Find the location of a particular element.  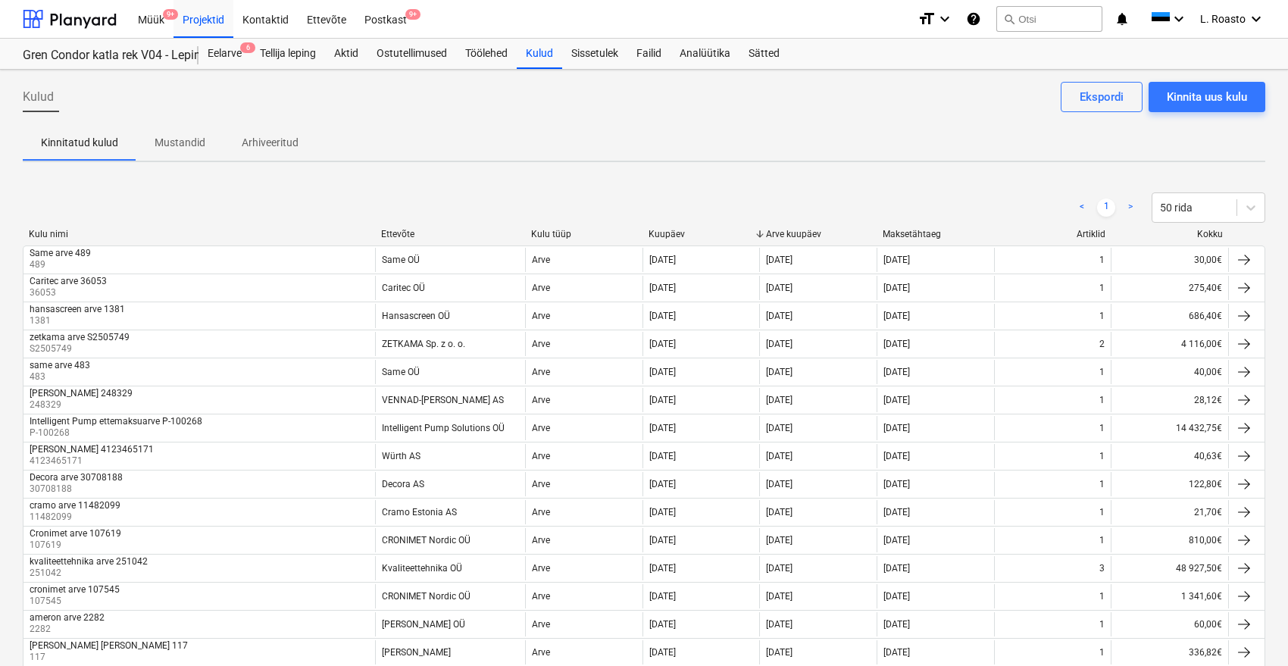

div: Analüütika is located at coordinates (705, 54).